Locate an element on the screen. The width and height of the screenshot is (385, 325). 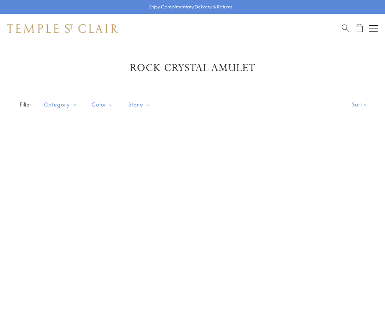
button: Stone is located at coordinates (139, 104).